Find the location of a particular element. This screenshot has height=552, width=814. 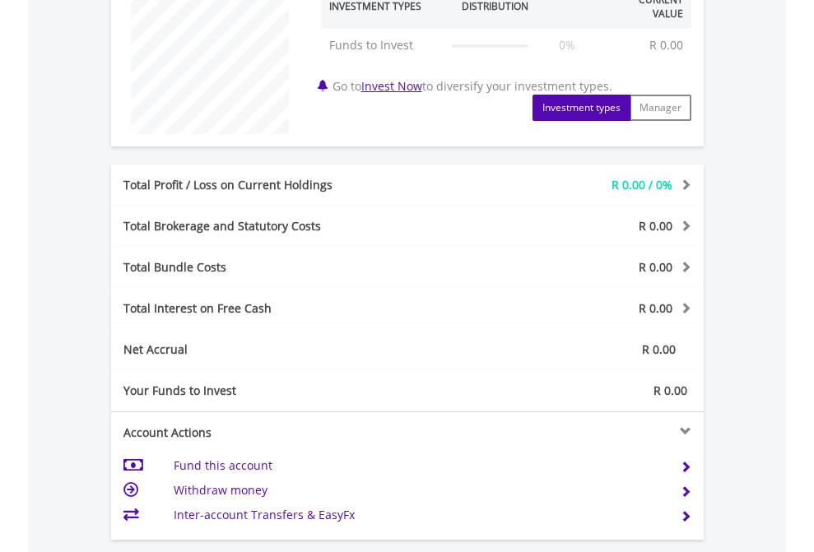

td: Inter-account Transfers & EasyFx is located at coordinates (417, 515).